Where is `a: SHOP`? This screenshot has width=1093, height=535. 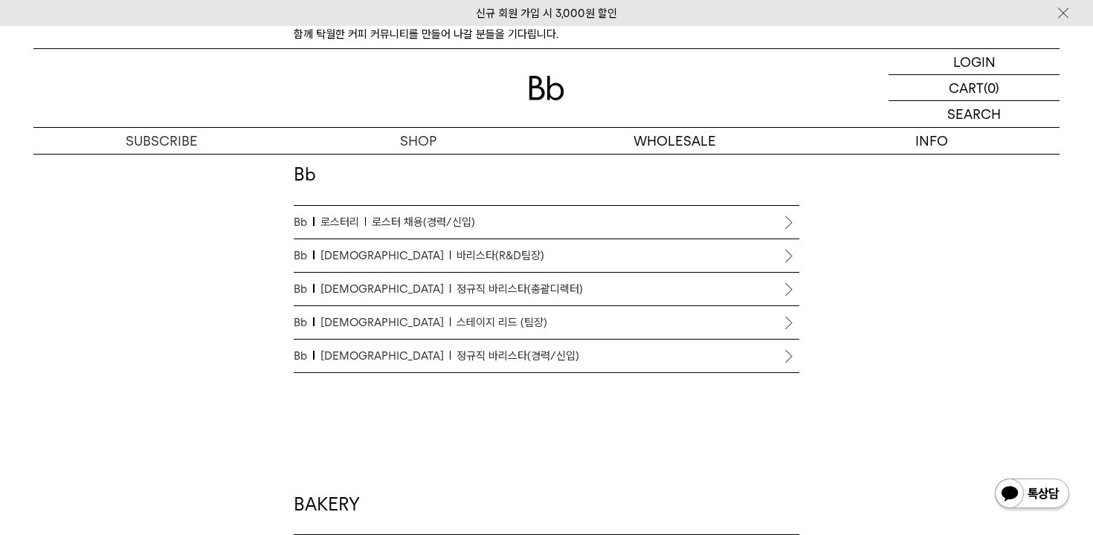
a: SHOP is located at coordinates (418, 140).